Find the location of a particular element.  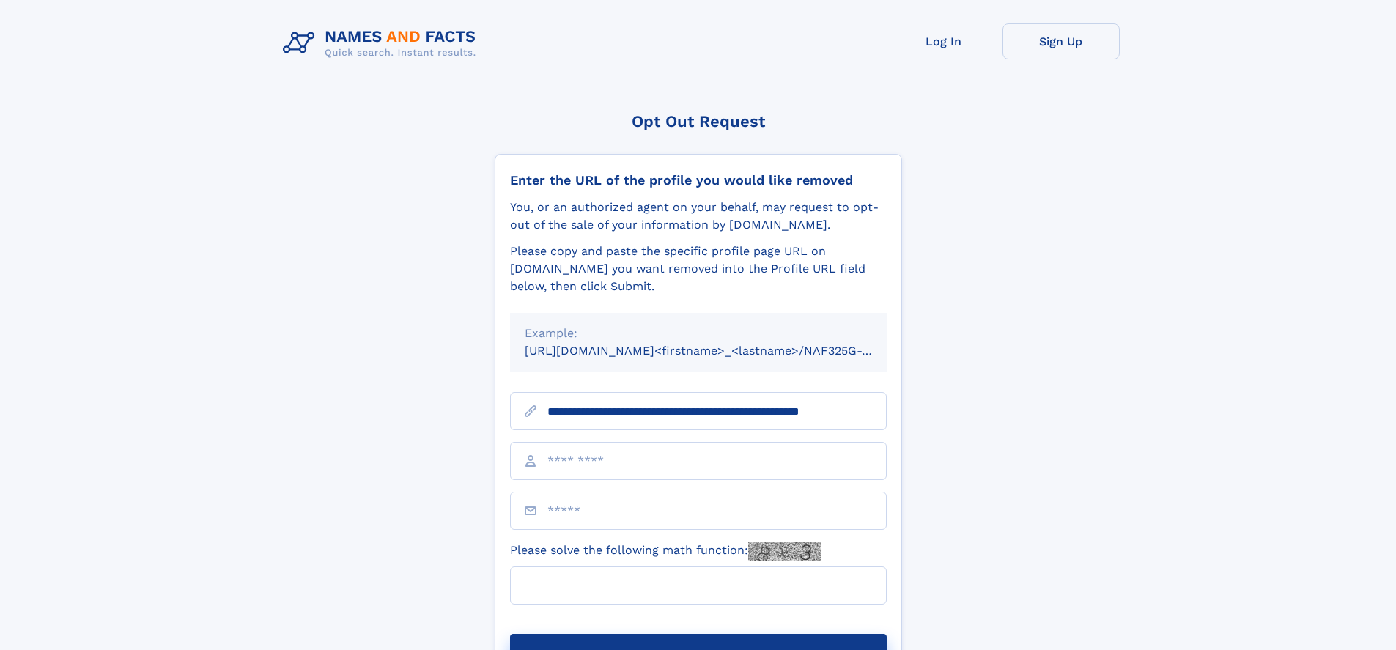

a: Log In is located at coordinates (944, 41).